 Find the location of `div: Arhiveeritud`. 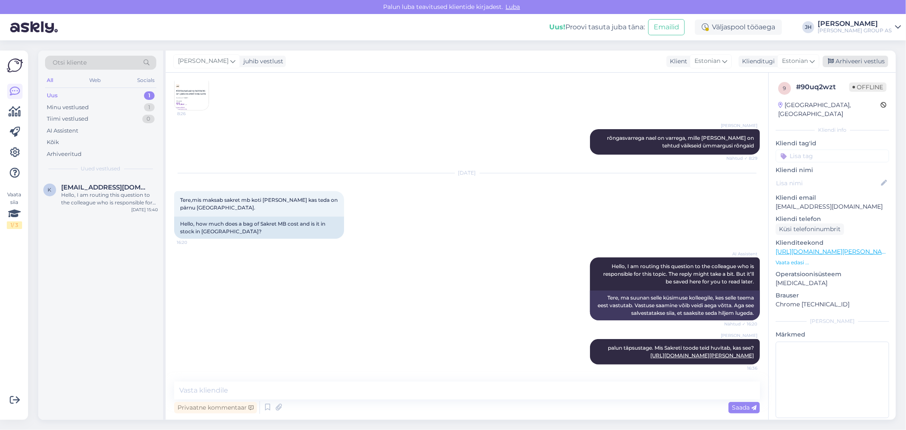

div: Arhiveeritud is located at coordinates (64, 154).